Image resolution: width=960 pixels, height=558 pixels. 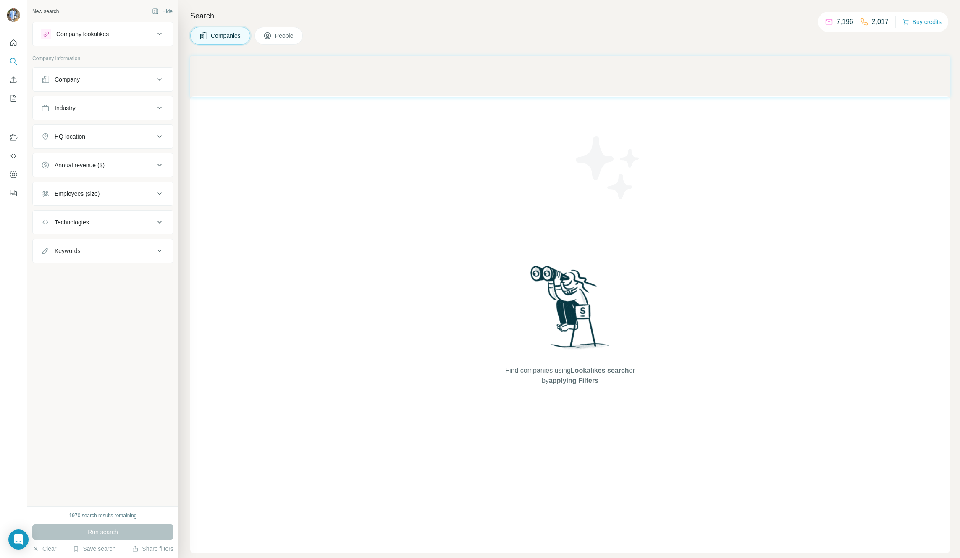 I want to click on button: My lists, so click(x=13, y=98).